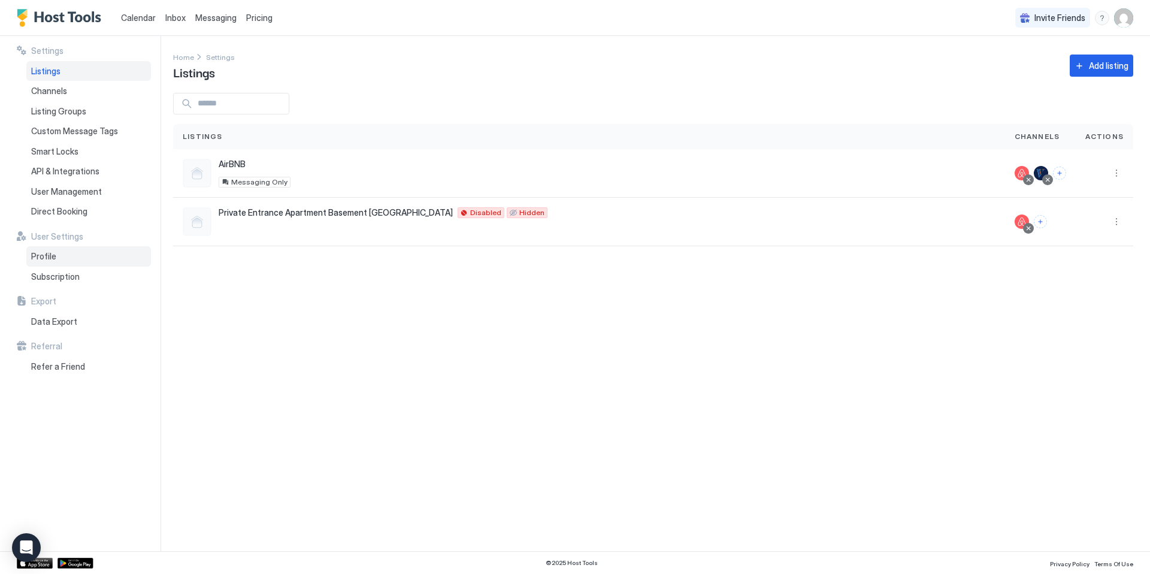 This screenshot has height=574, width=1150. Describe the element at coordinates (1109, 65) in the screenshot. I see `div: Add listing` at that location.